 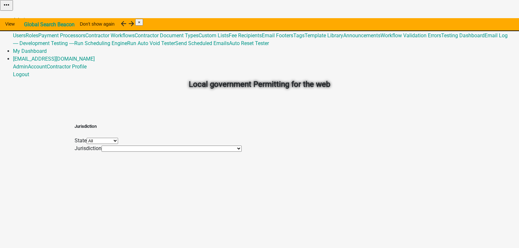 I want to click on label: State, so click(x=80, y=141).